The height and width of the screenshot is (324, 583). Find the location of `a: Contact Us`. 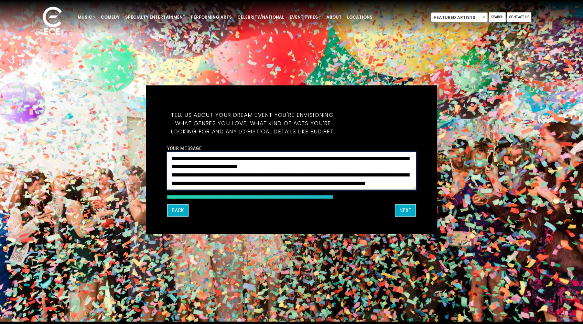

a: Contact Us is located at coordinates (519, 17).